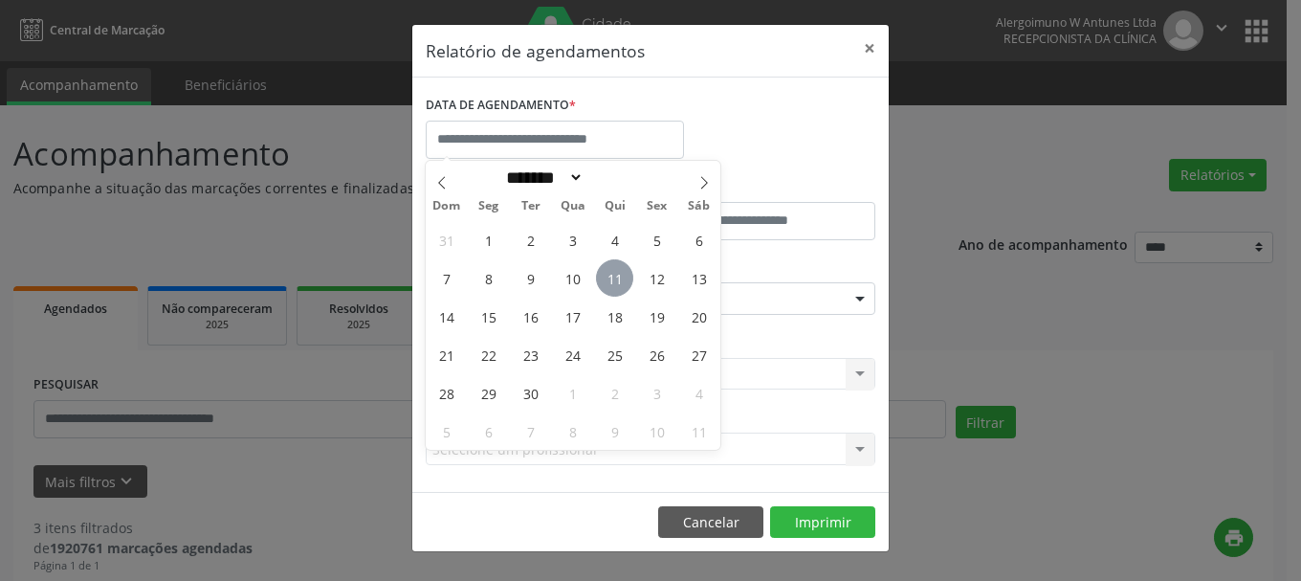 This screenshot has width=1301, height=581. I want to click on span: Setembro 21, 2025, so click(446, 354).